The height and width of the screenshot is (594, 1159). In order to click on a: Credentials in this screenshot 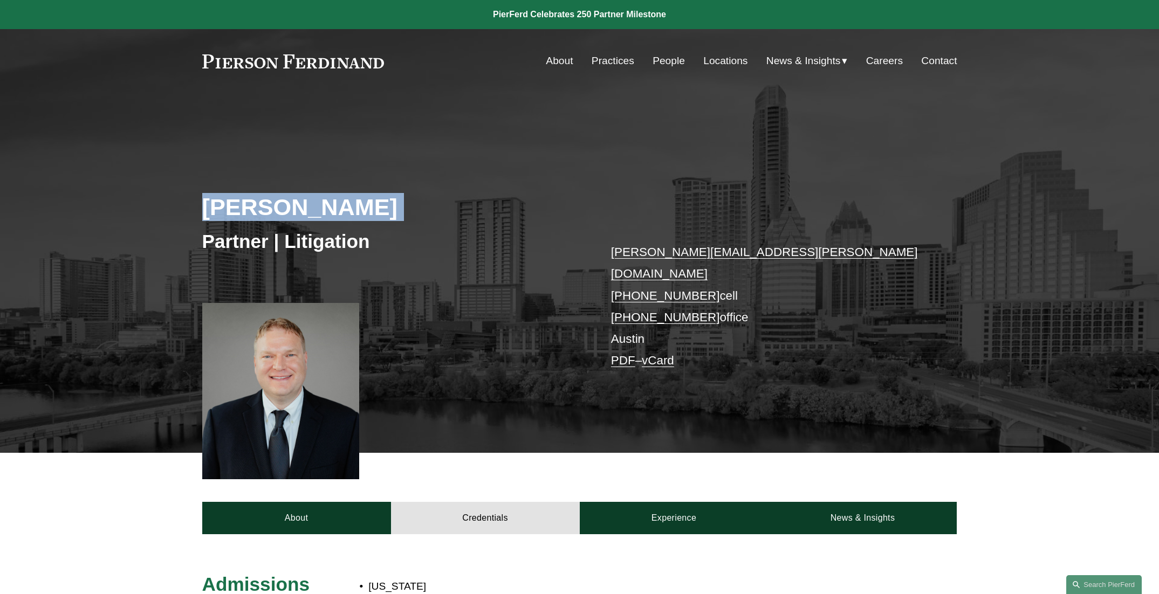, I will do `click(485, 518)`.